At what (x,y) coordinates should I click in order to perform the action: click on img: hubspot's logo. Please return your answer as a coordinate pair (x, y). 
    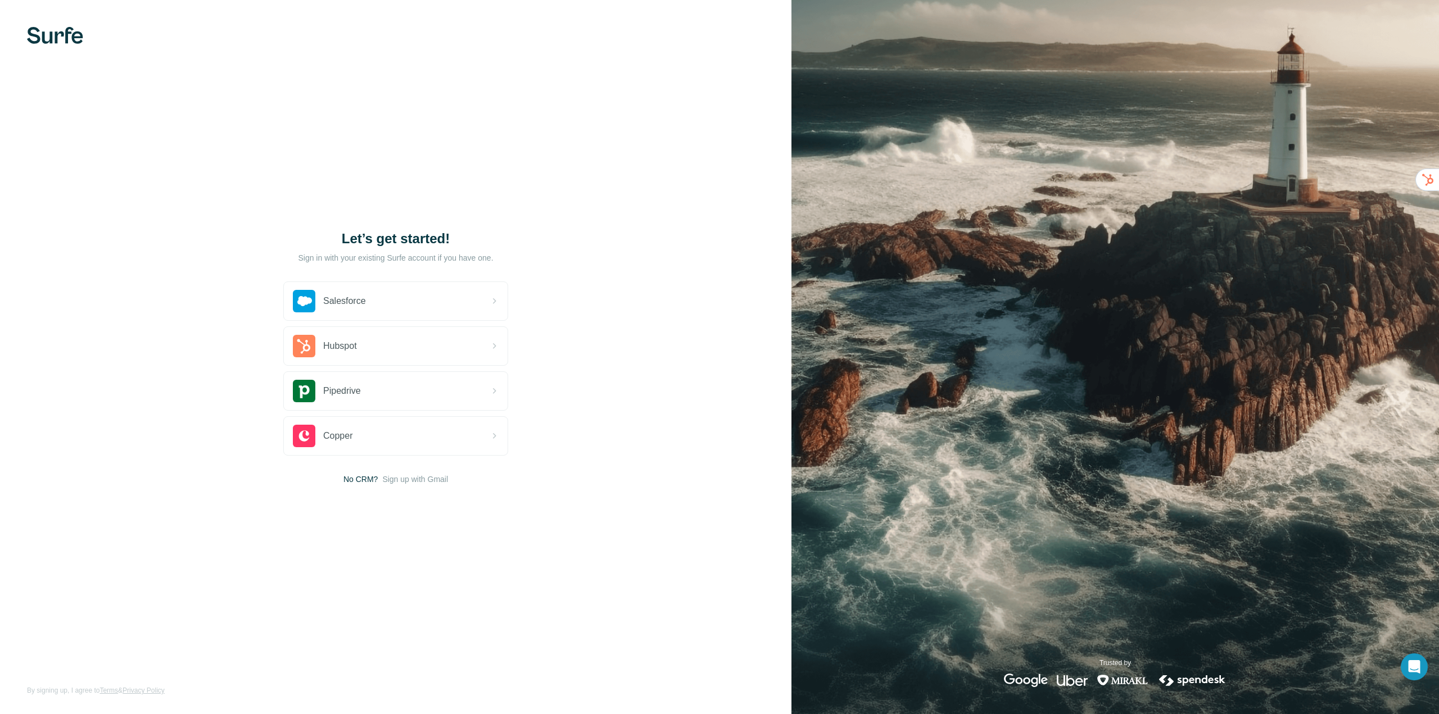
    Looking at the image, I should click on (304, 346).